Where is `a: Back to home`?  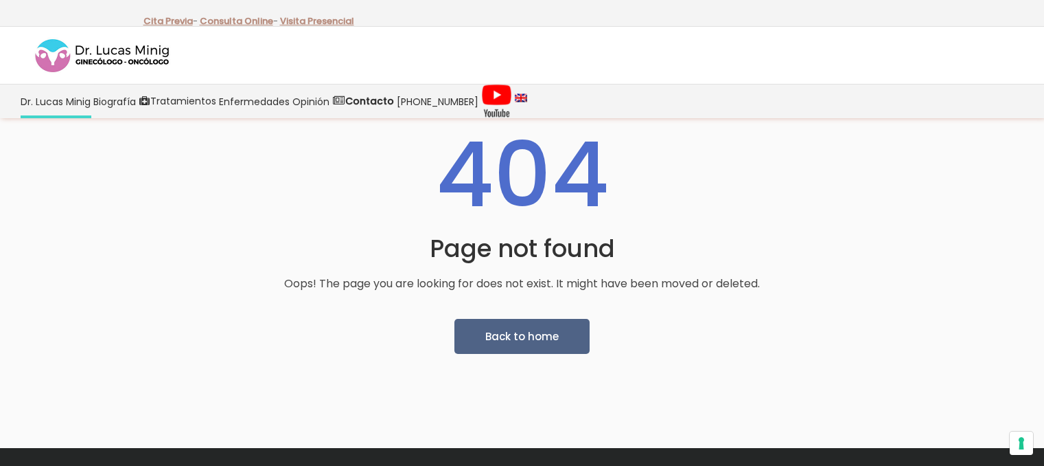
a: Back to home is located at coordinates (522, 336).